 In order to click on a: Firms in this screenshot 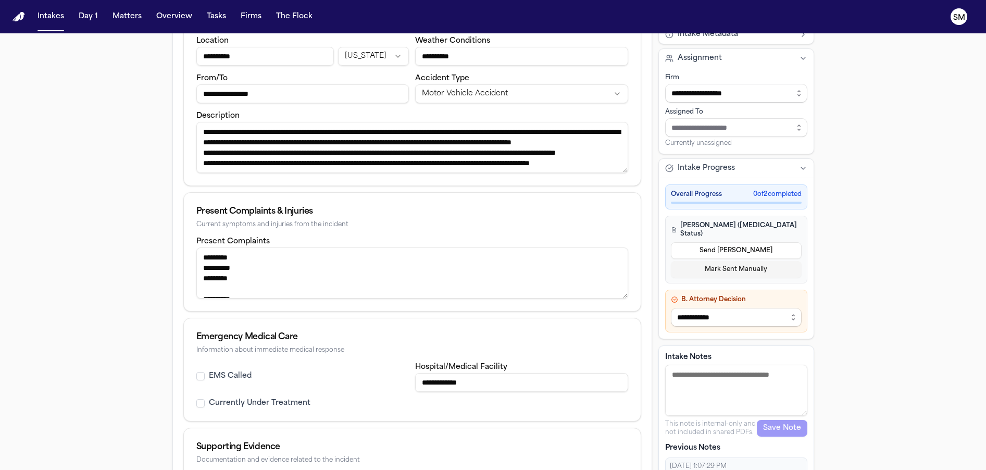, I will do `click(251, 17)`.